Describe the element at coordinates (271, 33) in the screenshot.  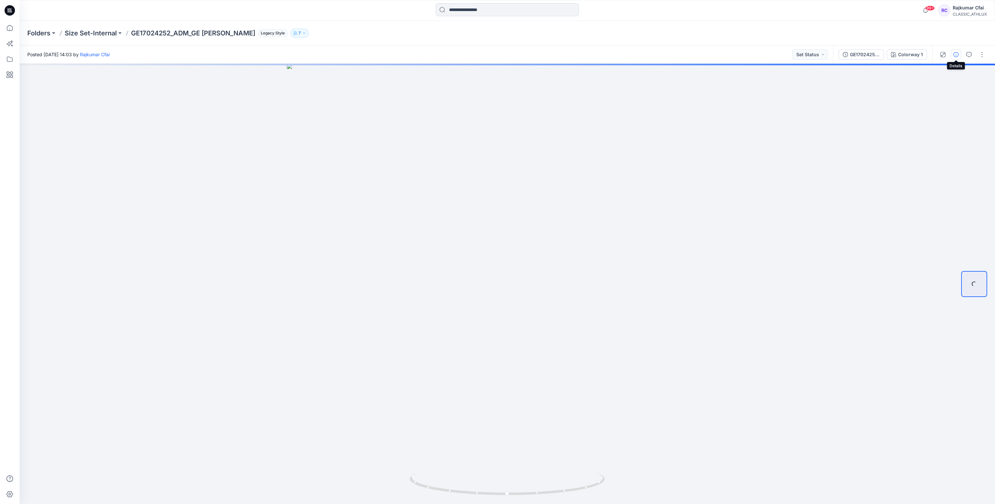
I see `button: Legacy Style` at that location.